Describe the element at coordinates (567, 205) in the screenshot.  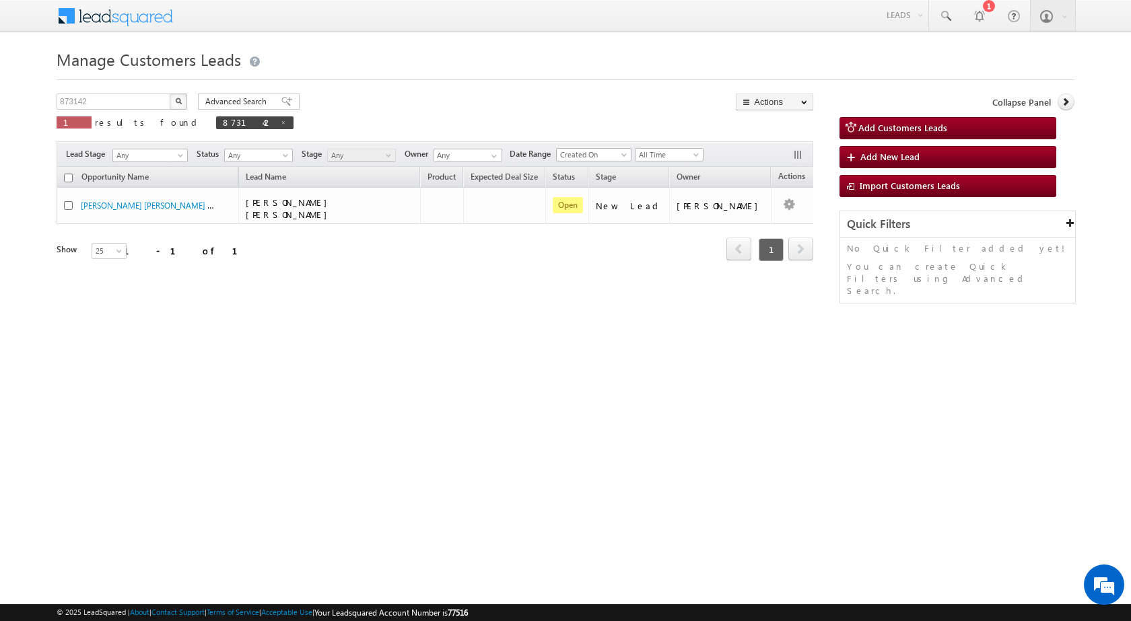
I see `span: Open` at that location.